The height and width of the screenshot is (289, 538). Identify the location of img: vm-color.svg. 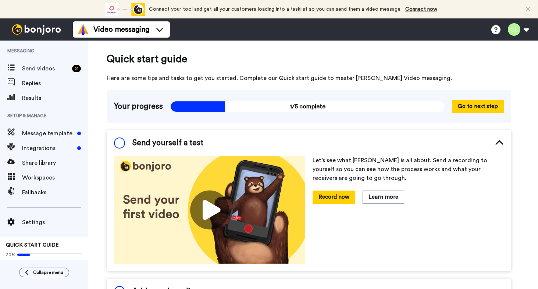
(83, 29).